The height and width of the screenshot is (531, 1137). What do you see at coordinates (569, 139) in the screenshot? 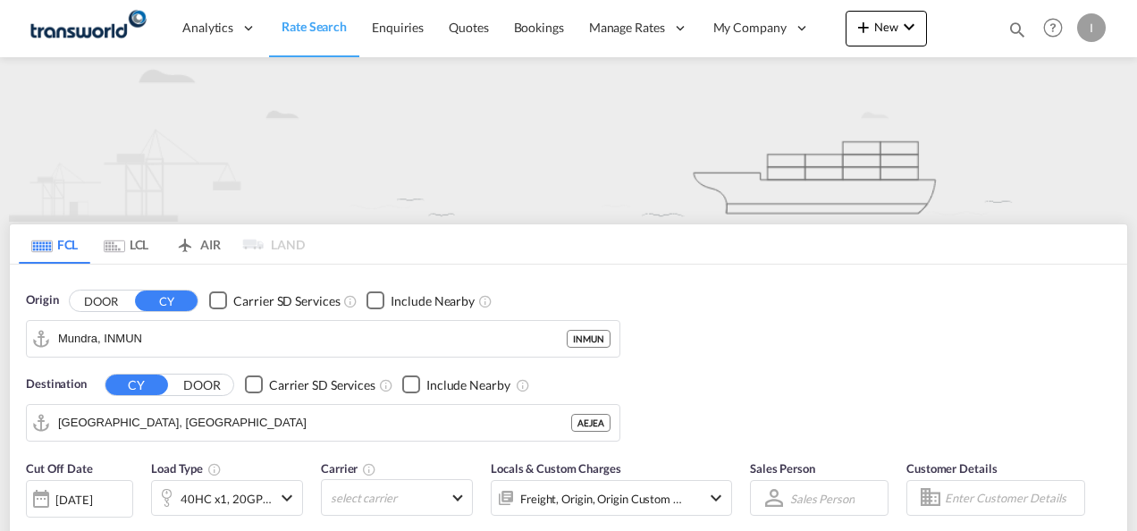
I see `img: new-FCL.png` at bounding box center [569, 139].